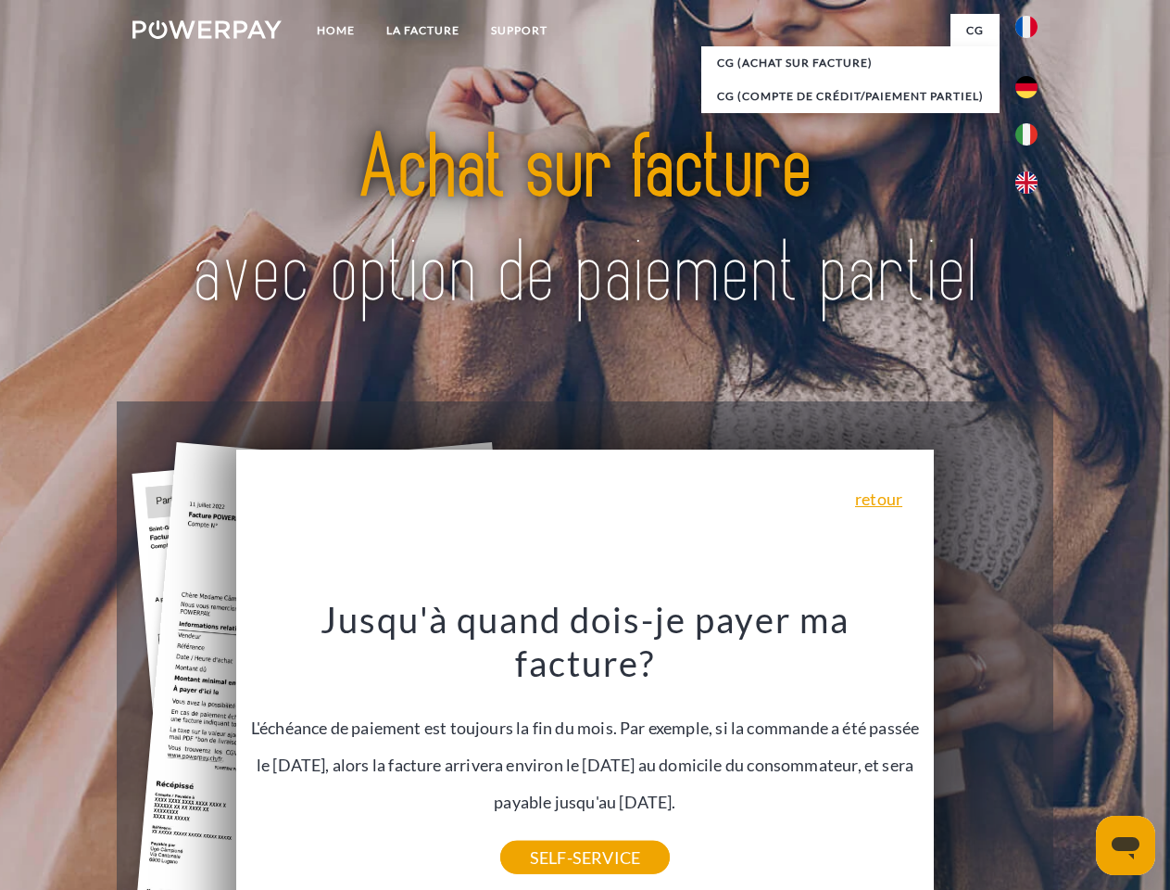 The width and height of the screenshot is (1170, 890). Describe the element at coordinates (1027, 183) in the screenshot. I see `img: en` at that location.